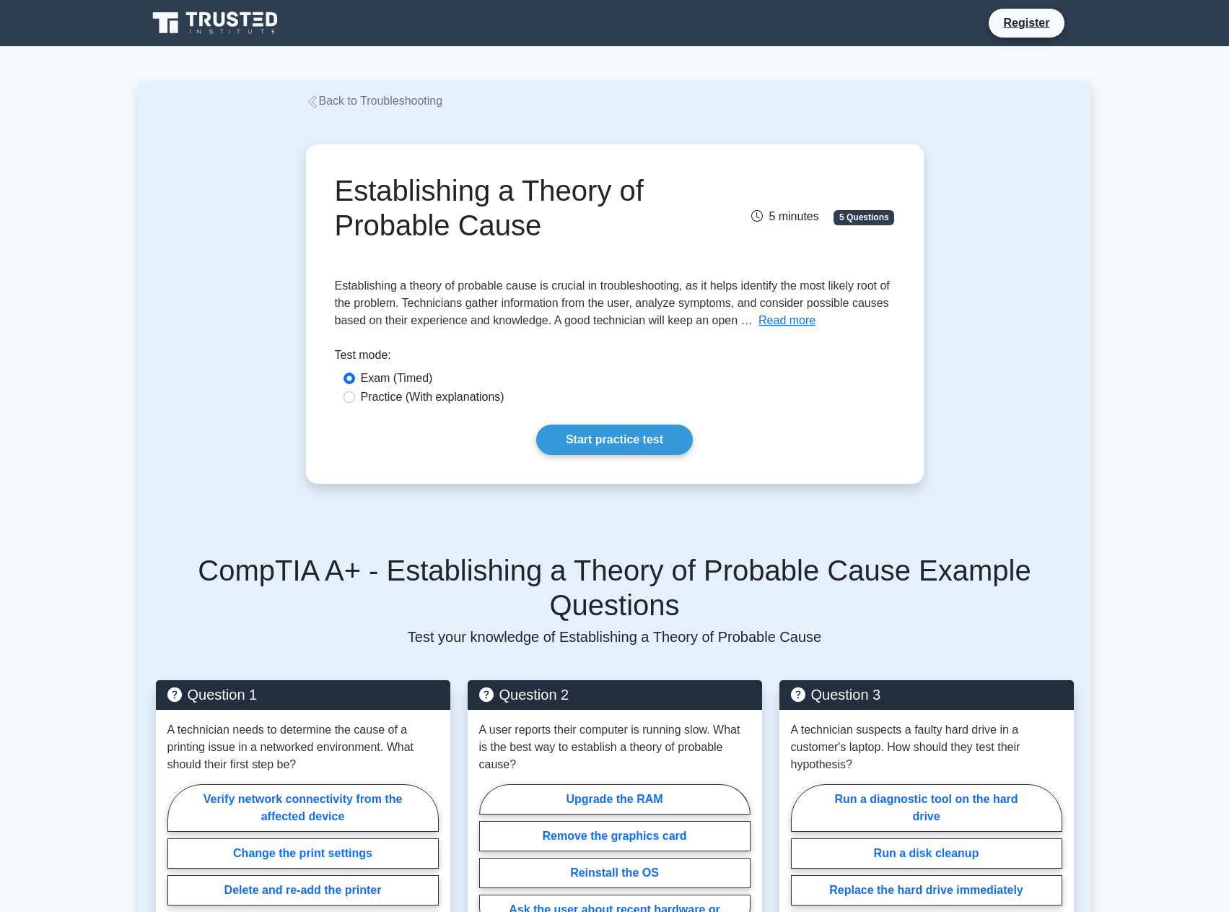 The width and height of the screenshot is (1229, 912). What do you see at coordinates (518, 208) in the screenshot?
I see `h1: Establishing a Theory of Probable Cause` at bounding box center [518, 208].